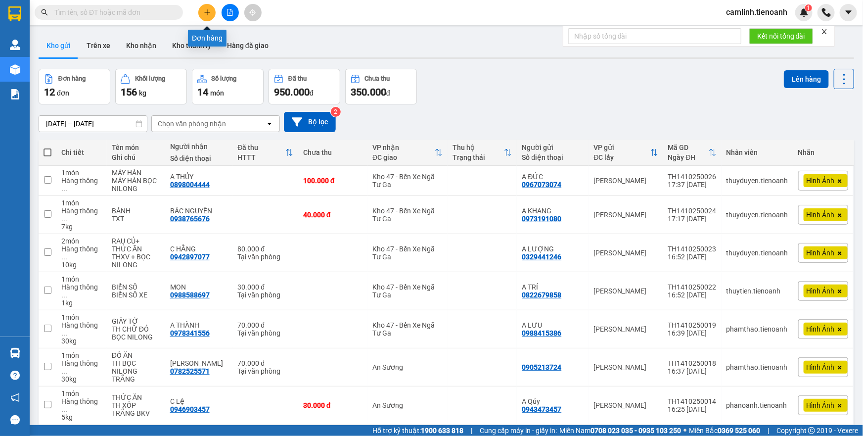 This screenshot has width=863, height=436. What do you see at coordinates (82, 227) in the screenshot?
I see `div: 7 kg` at bounding box center [82, 227].